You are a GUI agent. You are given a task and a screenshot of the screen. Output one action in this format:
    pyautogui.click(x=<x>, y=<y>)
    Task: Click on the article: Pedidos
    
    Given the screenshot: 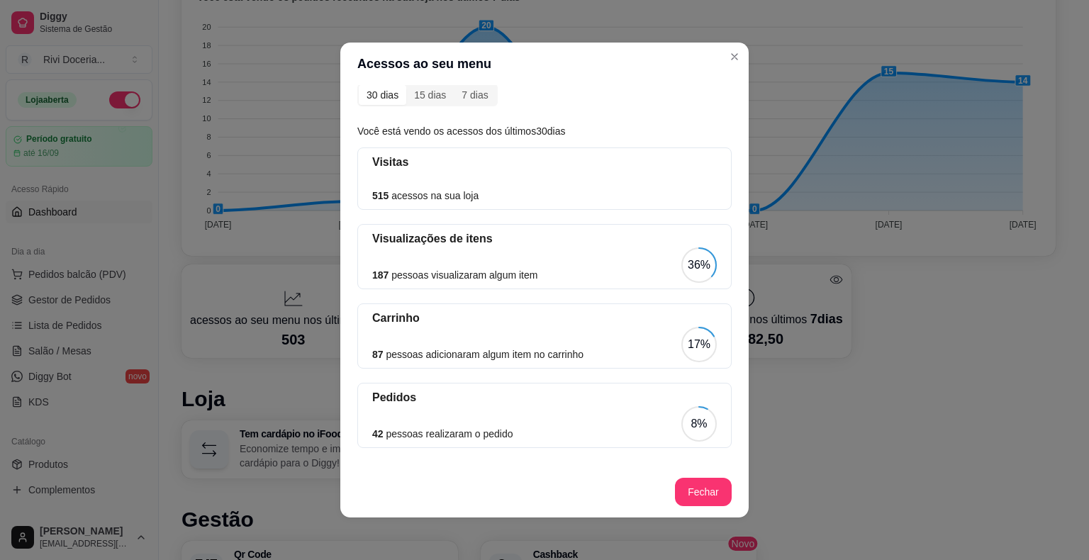 What is the action you would take?
    pyautogui.click(x=545, y=398)
    